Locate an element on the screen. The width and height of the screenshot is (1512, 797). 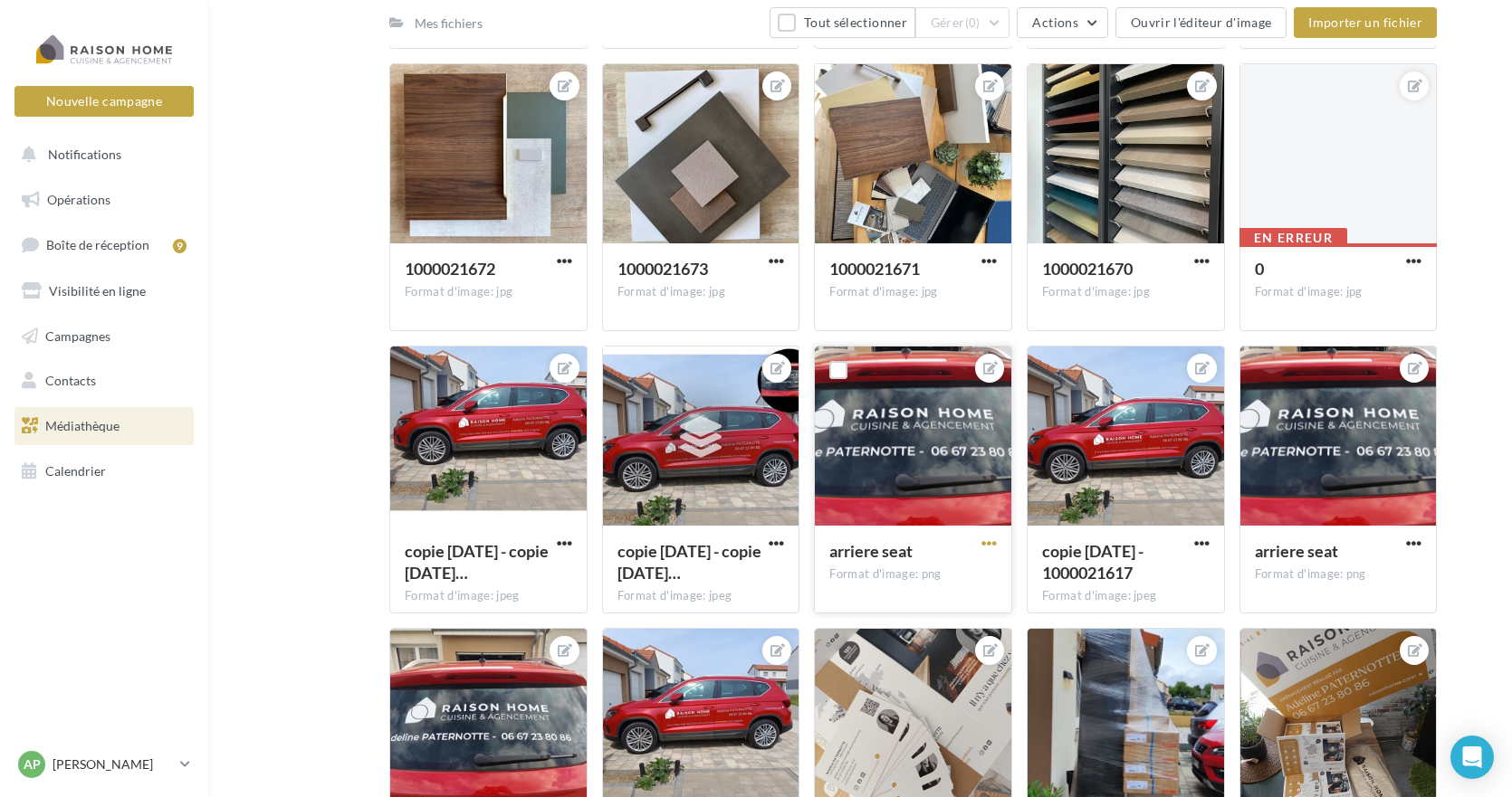
span: Calendrier is located at coordinates (75, 470).